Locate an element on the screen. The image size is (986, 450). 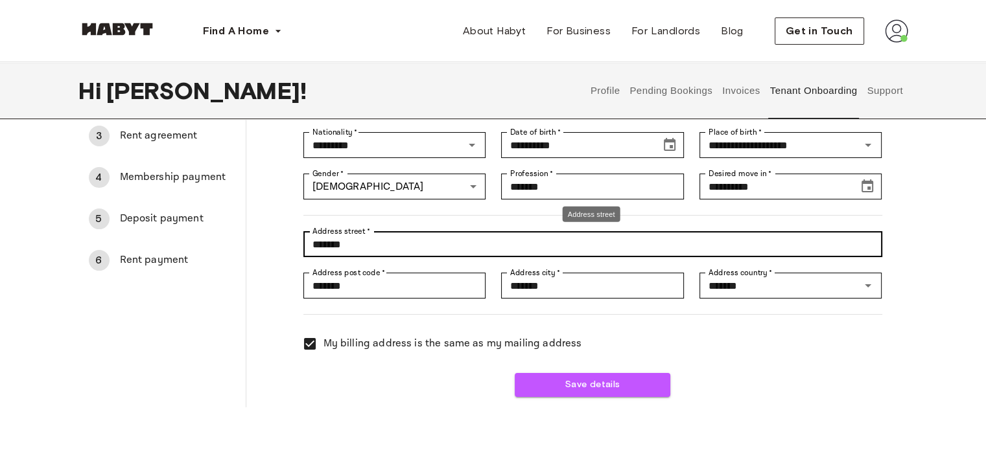
label: Nationality is located at coordinates (335, 132).